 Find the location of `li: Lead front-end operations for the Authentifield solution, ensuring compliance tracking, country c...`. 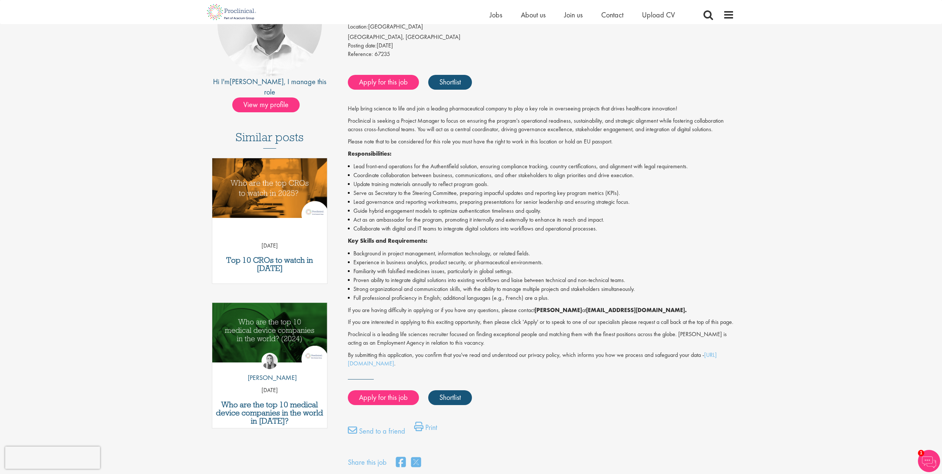

li: Lead front-end operations for the Authentifield solution, ensuring compliance tracking, country c... is located at coordinates (541, 166).